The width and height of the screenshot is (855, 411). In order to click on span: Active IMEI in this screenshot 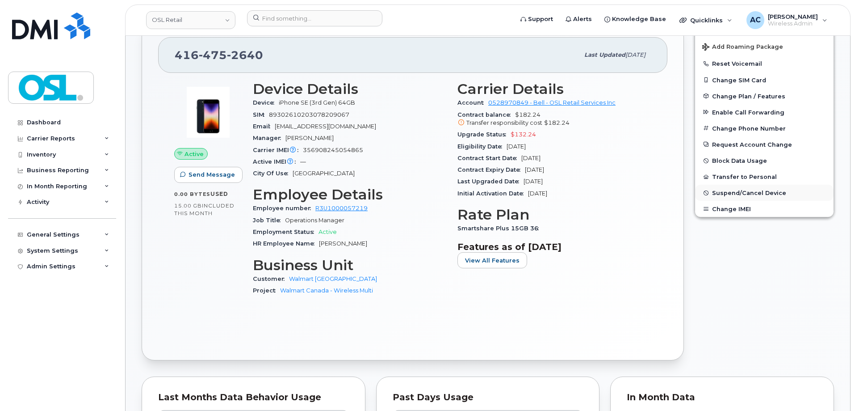, I will do `click(277, 161)`.